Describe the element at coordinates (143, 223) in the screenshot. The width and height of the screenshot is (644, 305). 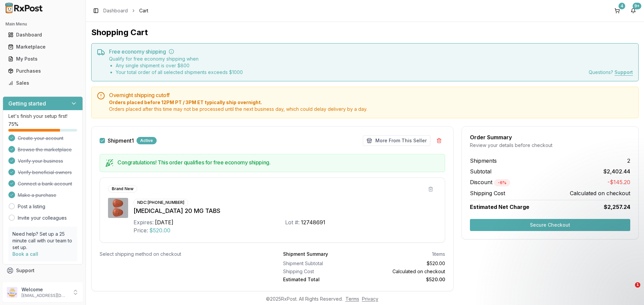
I see `div: Expires:` at that location.